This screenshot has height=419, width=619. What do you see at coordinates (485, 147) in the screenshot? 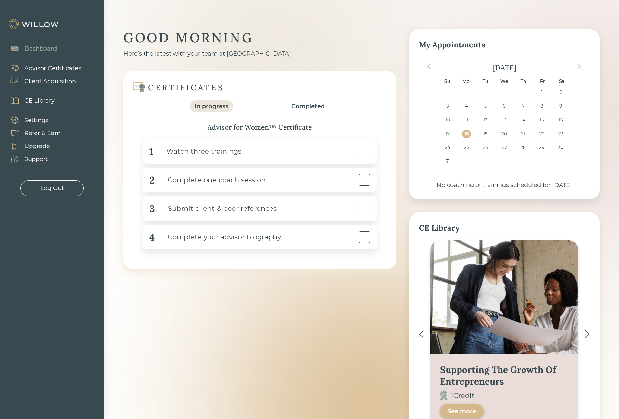
I see `div: Choose Tuesday, August 26th, 2025` at bounding box center [485, 147].